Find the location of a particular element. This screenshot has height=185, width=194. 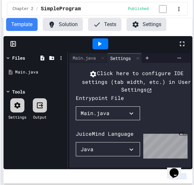

div: Content is published and visible to students is located at coordinates (151, 9).